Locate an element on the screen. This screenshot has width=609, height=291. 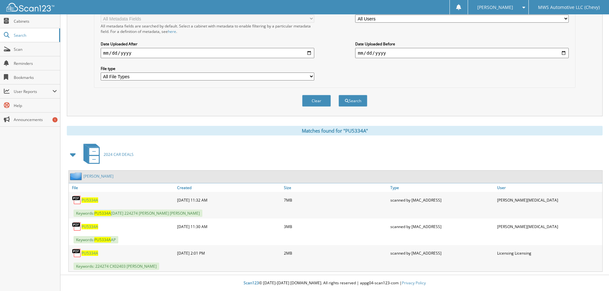
input: start is located at coordinates (208, 53).